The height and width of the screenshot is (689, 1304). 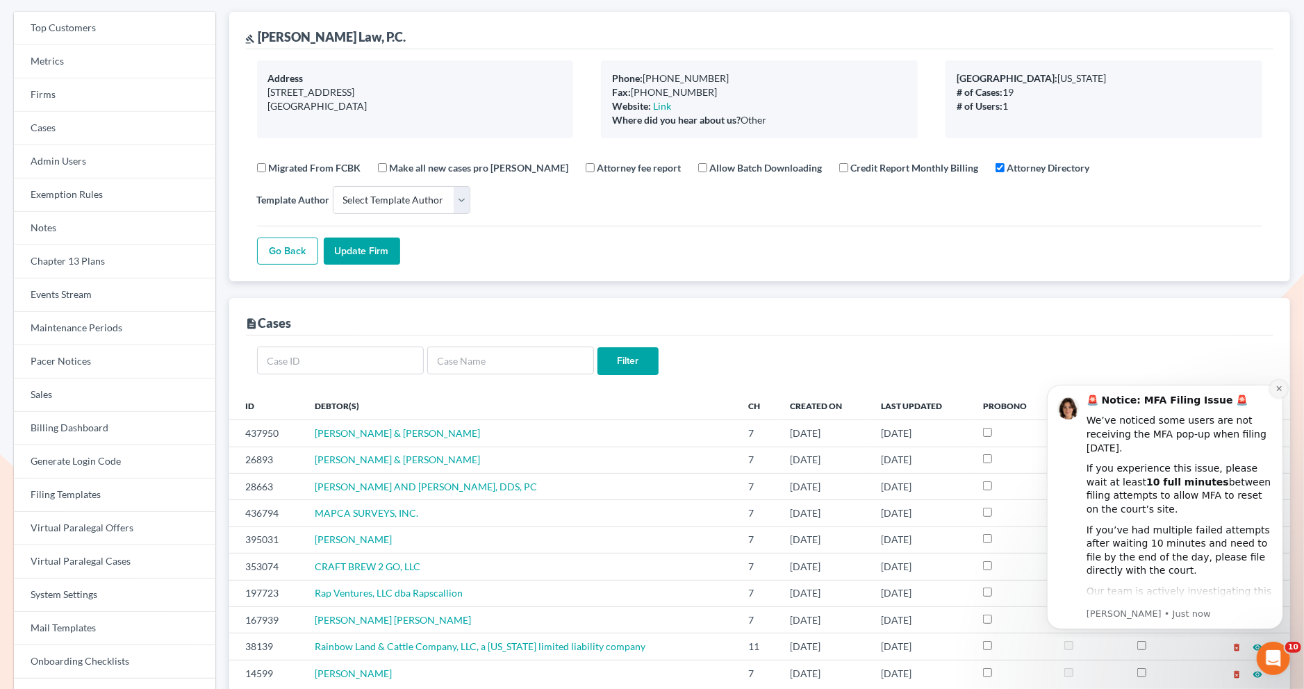 I want to click on a: Generate Login Code, so click(x=115, y=462).